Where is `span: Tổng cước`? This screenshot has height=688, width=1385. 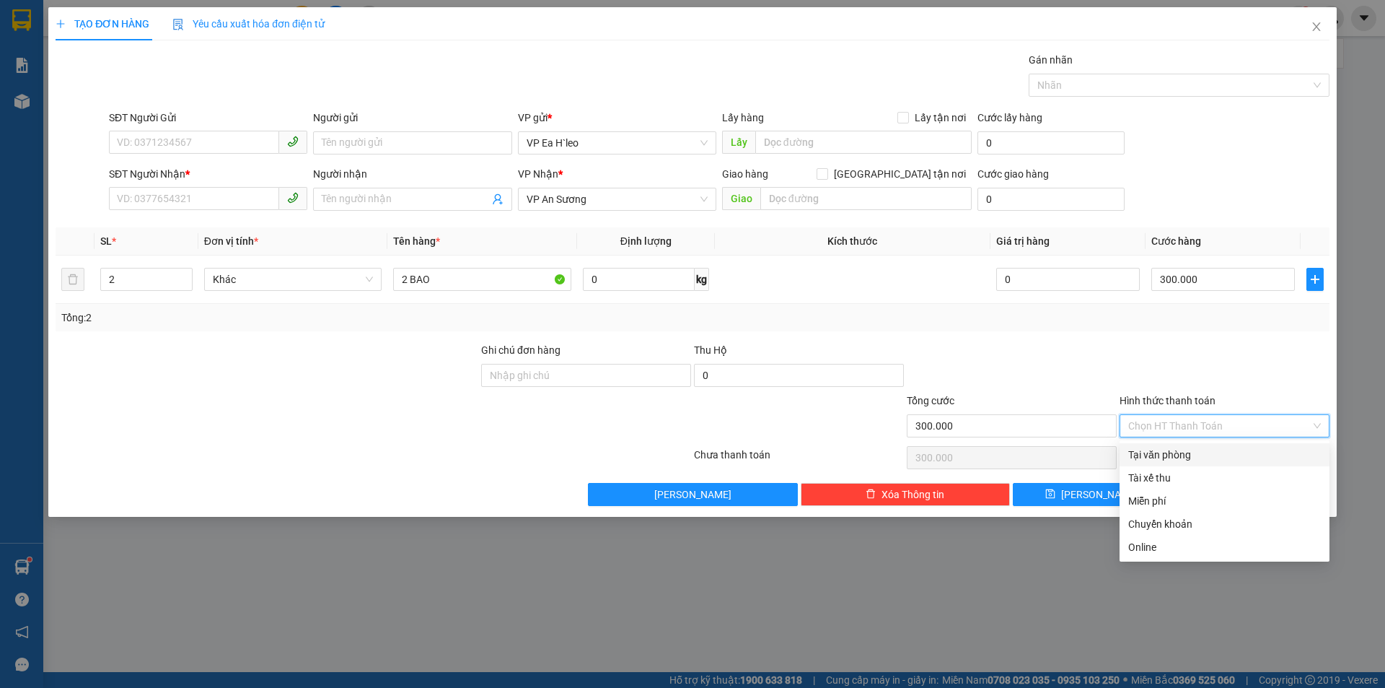 span: Tổng cước is located at coordinates (931, 400).